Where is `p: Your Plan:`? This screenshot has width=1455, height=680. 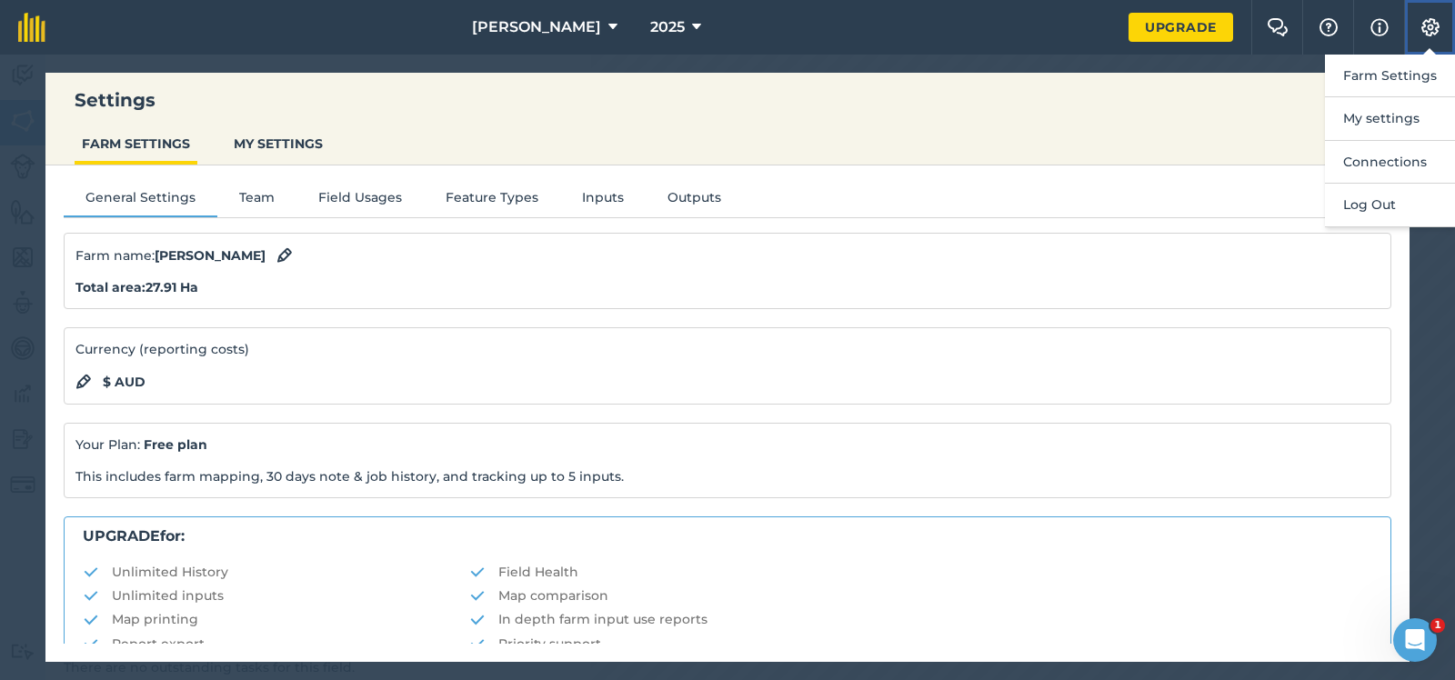 p: Your Plan: is located at coordinates (728, 445).